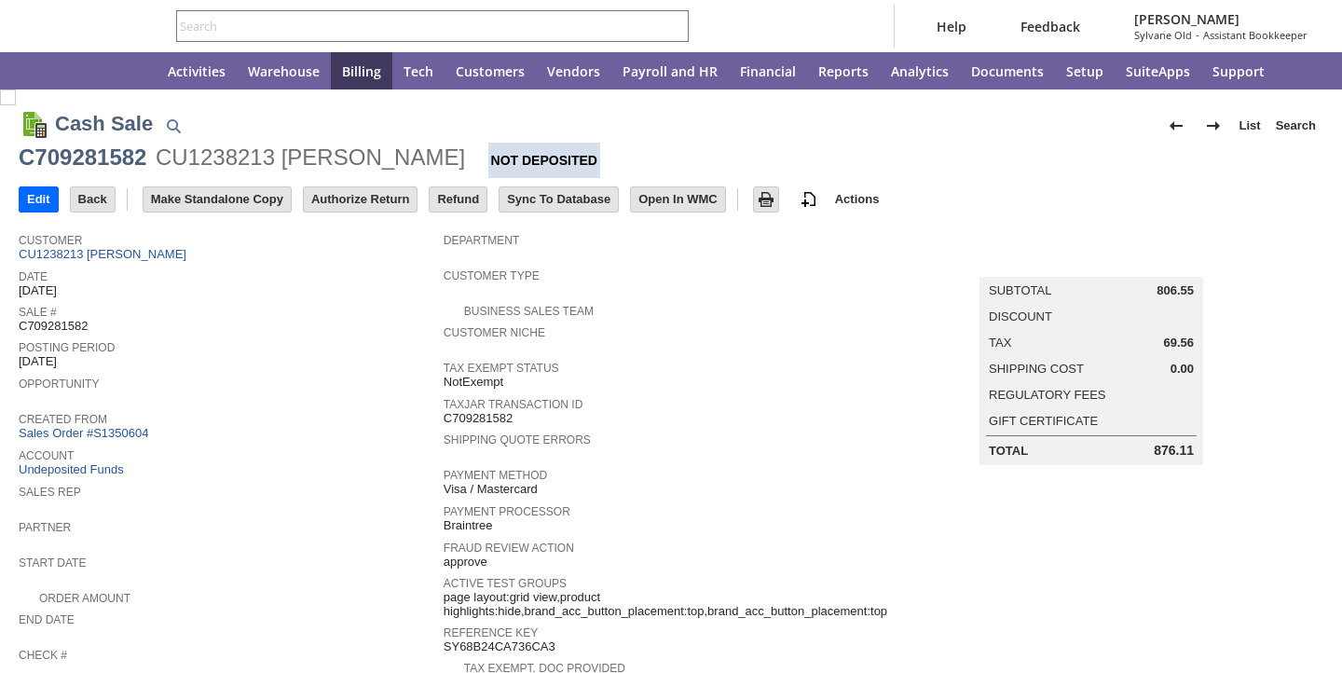 This screenshot has width=1342, height=673. I want to click on a: Analytics, so click(920, 71).